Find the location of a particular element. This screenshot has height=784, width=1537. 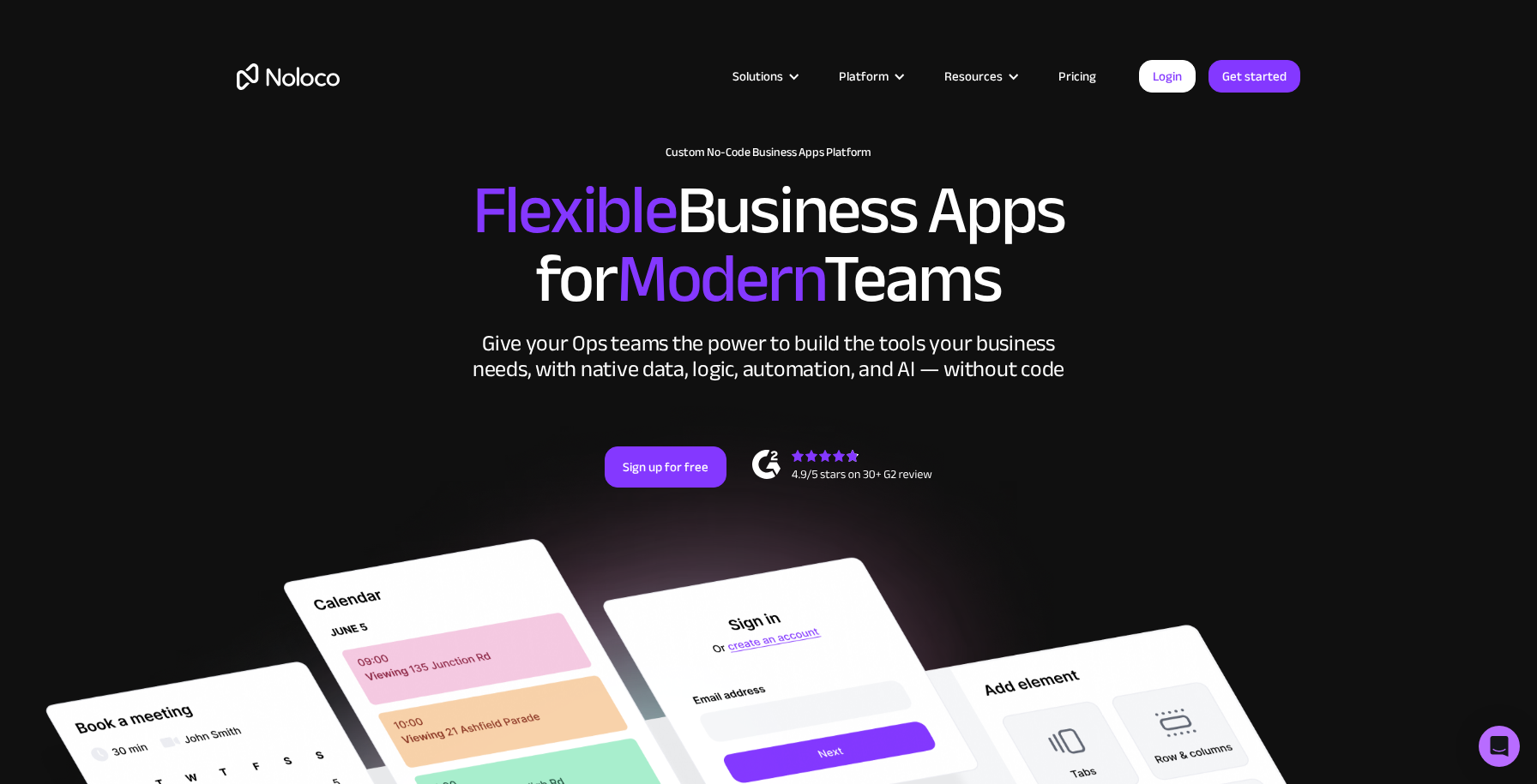

a: Sign up for free is located at coordinates (665, 467).